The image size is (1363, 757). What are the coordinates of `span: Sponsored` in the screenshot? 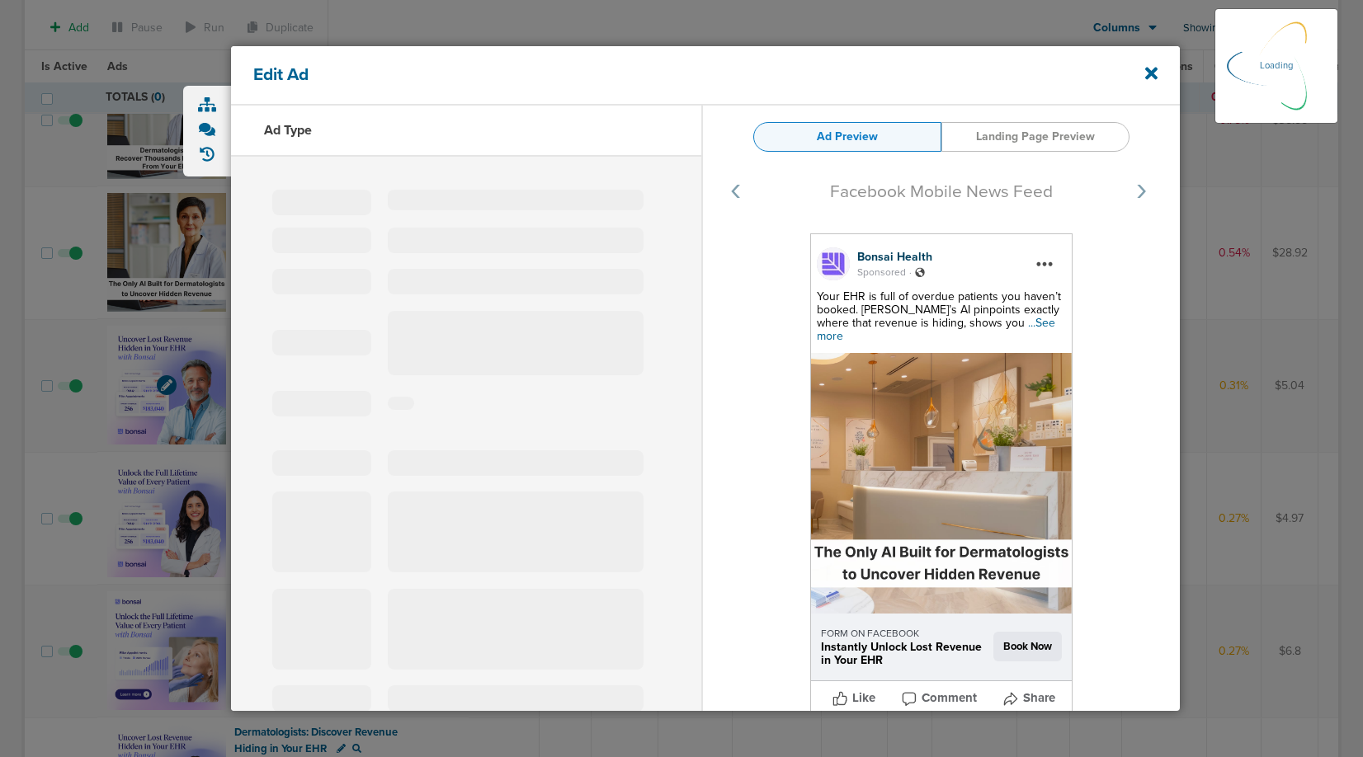 It's located at (881, 272).